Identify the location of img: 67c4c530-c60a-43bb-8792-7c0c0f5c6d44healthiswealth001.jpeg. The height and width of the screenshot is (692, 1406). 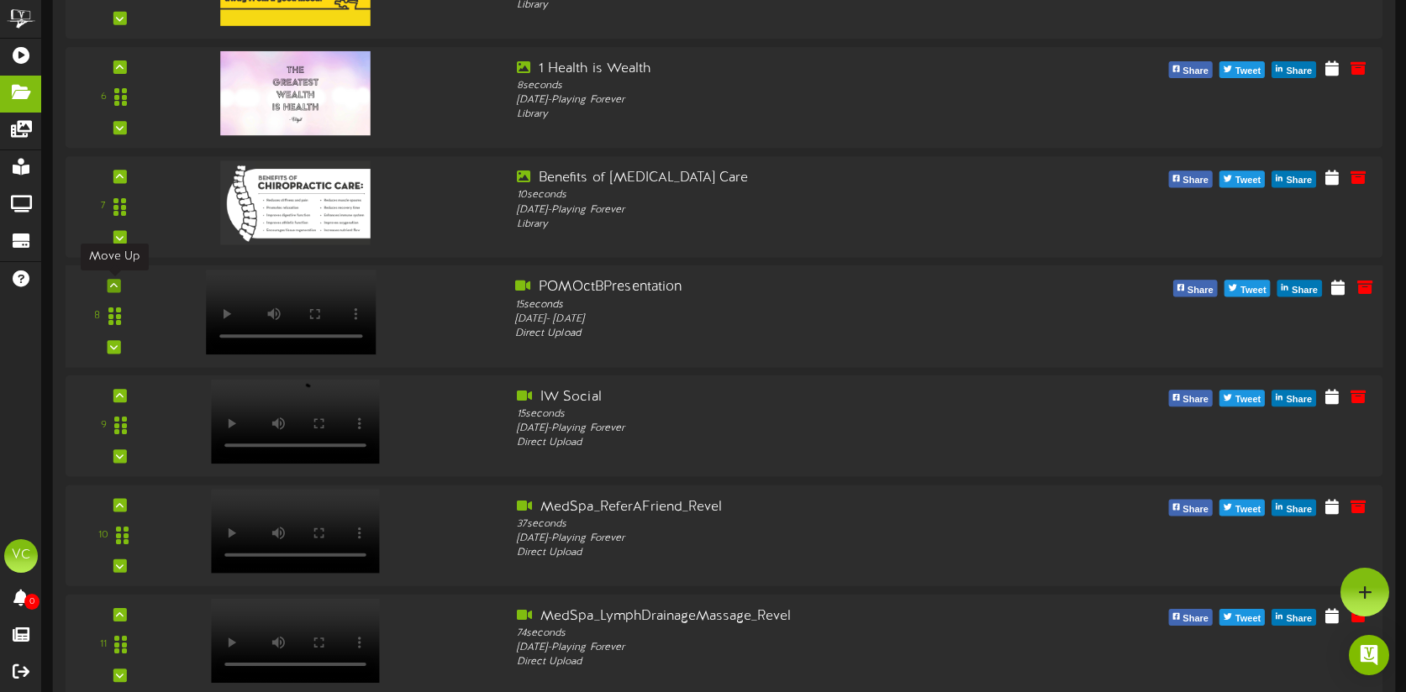
(296, 93).